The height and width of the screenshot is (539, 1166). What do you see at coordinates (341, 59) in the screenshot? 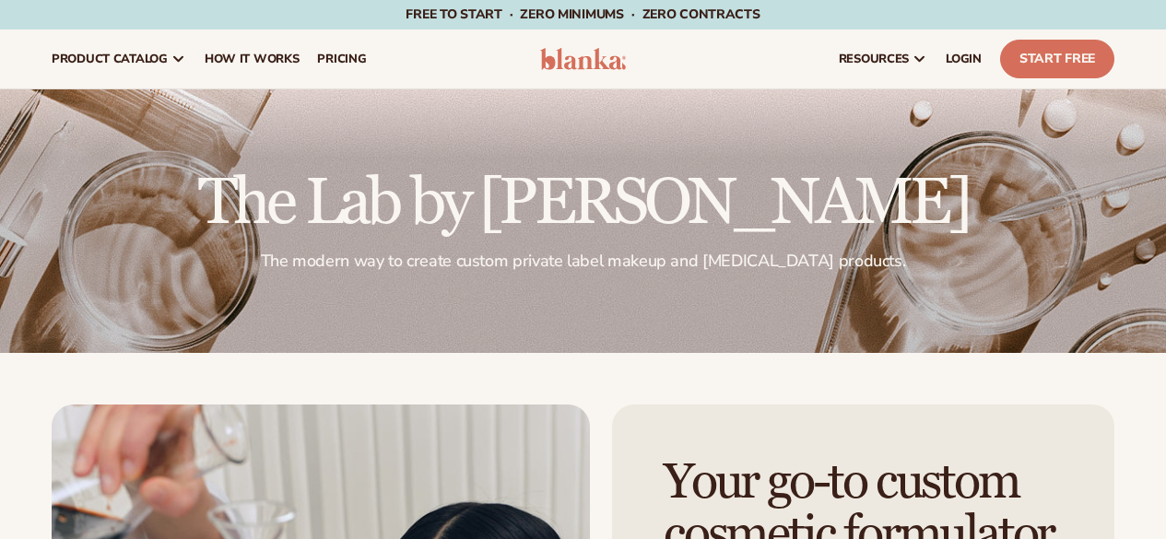
I see `a: pricing` at bounding box center [341, 59].